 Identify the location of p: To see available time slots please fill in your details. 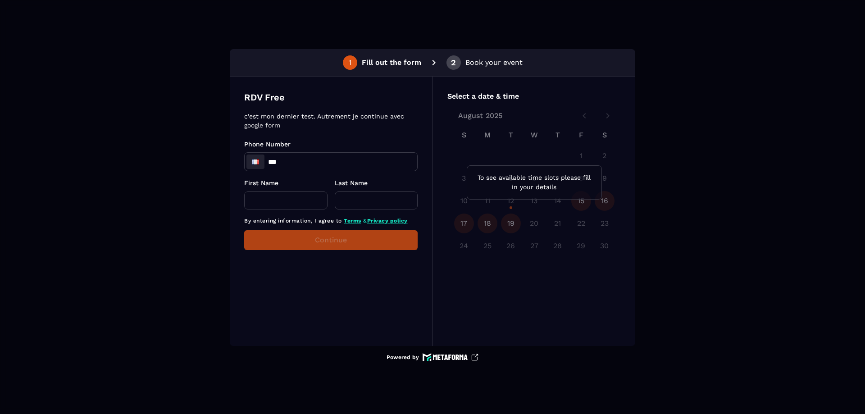
(535, 183).